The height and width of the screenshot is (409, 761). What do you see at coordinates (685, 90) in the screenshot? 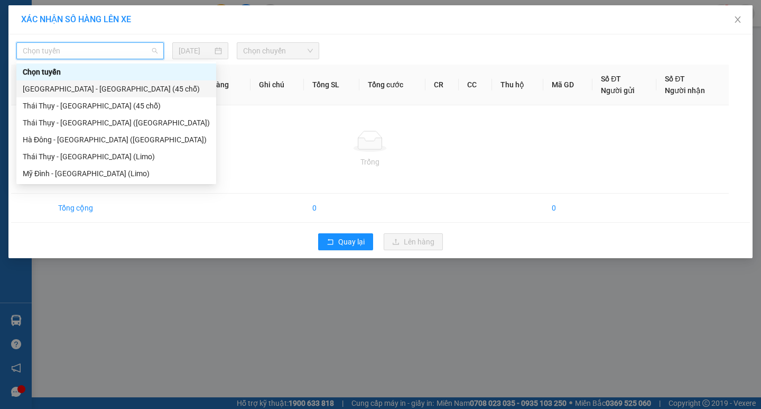
I see `span: Người nhận` at bounding box center [685, 90].